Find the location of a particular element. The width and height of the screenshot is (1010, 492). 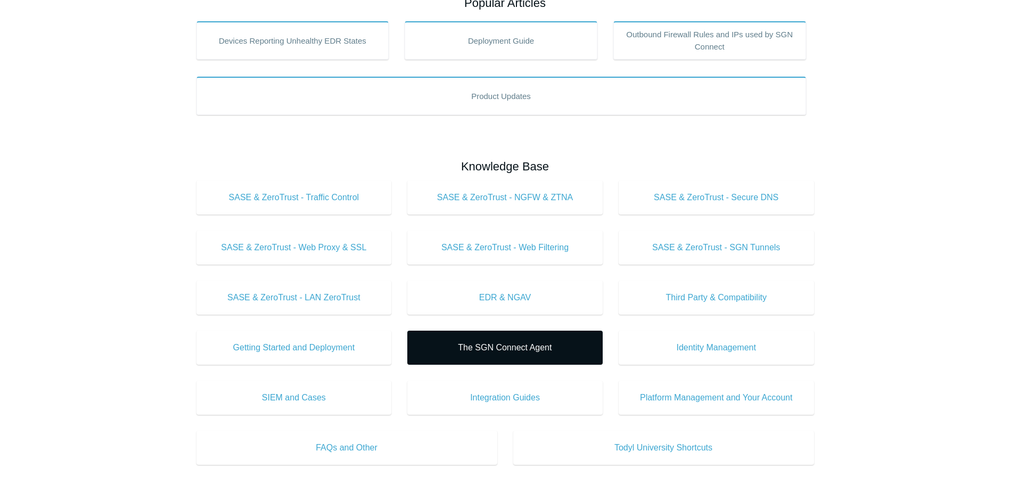

span: SASE & ZeroTrust - Web Proxy & SSL is located at coordinates (294, 248).